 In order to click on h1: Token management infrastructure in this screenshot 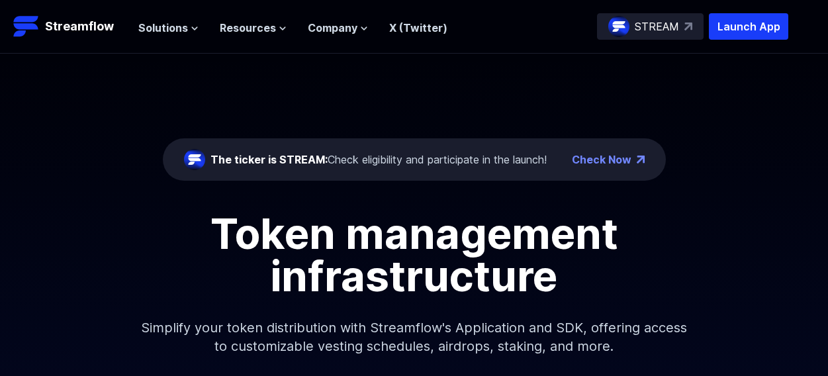, I will do `click(414, 255)`.